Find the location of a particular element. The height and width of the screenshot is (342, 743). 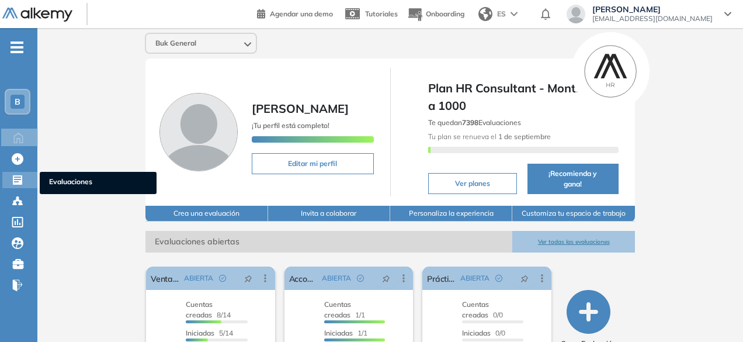

span: ¡Tu perfil está completo! is located at coordinates (290, 125).